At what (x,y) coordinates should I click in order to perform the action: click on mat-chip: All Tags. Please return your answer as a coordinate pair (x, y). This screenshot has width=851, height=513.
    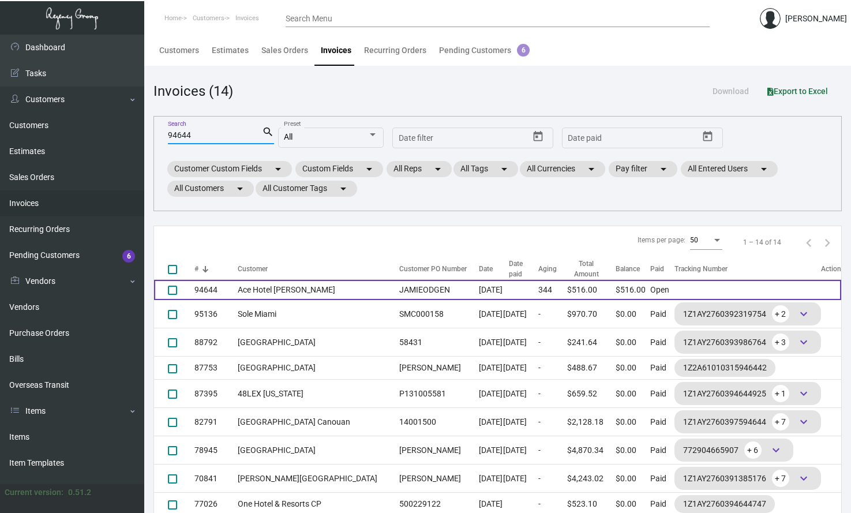
    Looking at the image, I should click on (486, 169).